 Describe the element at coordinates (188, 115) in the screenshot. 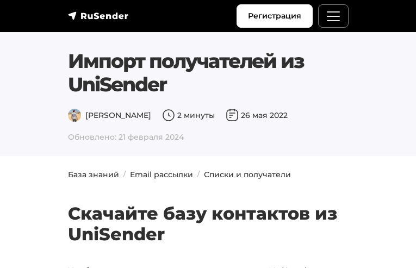

I see `span: 2 минуты` at that location.